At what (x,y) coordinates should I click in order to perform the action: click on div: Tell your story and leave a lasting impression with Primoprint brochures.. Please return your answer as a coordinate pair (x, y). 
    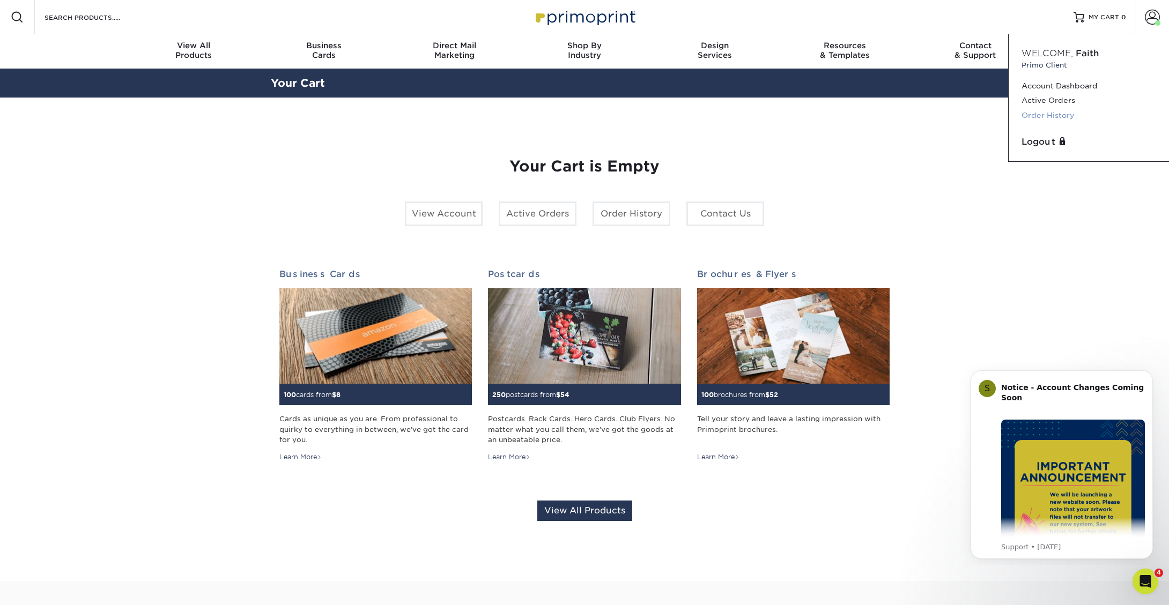
    Looking at the image, I should click on (793, 429).